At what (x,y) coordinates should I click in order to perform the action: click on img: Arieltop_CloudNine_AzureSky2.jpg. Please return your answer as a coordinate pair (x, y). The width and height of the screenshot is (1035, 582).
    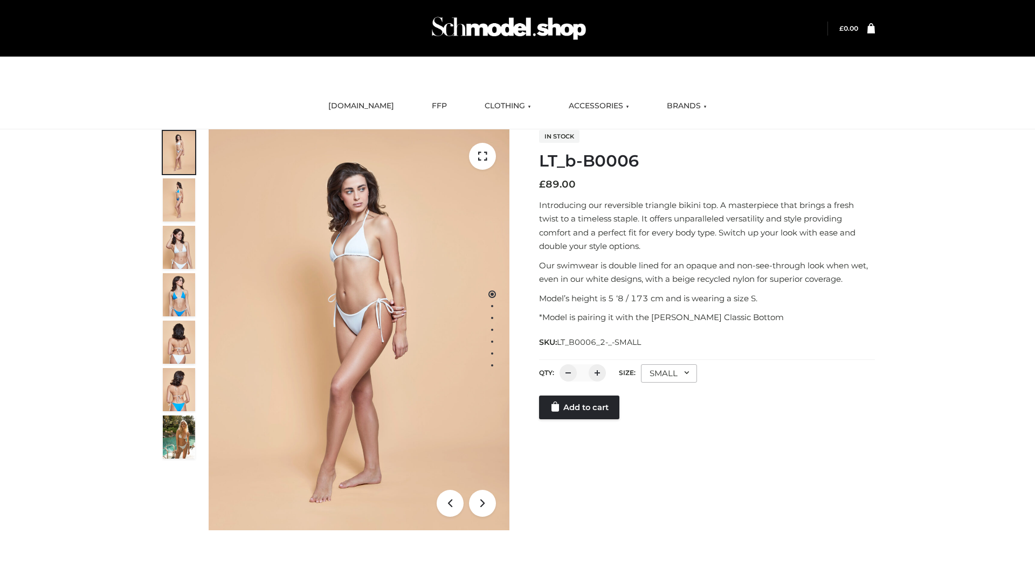
    Looking at the image, I should click on (179, 437).